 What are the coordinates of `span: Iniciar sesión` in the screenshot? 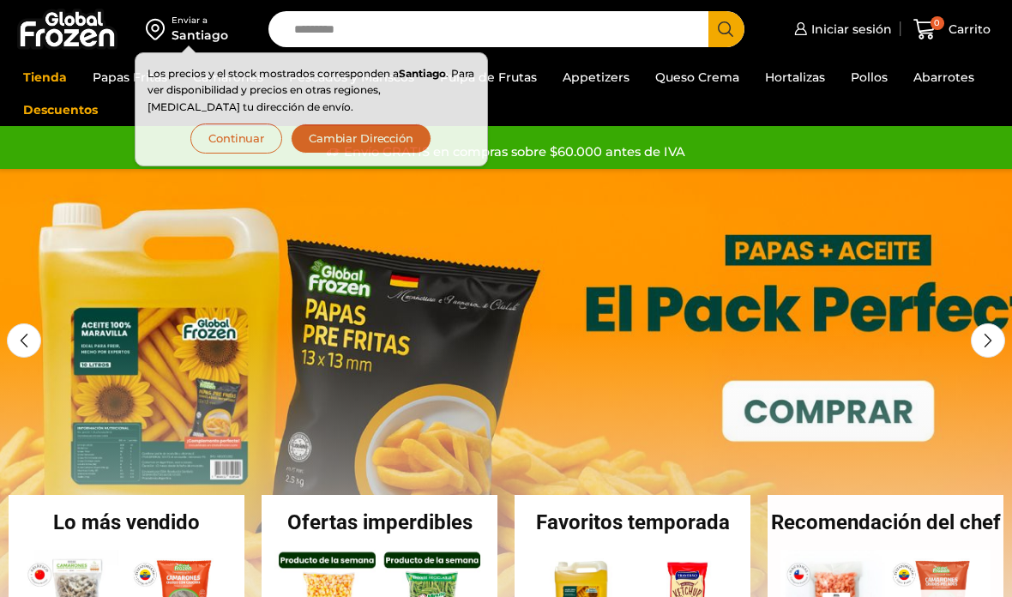 It's located at (849, 29).